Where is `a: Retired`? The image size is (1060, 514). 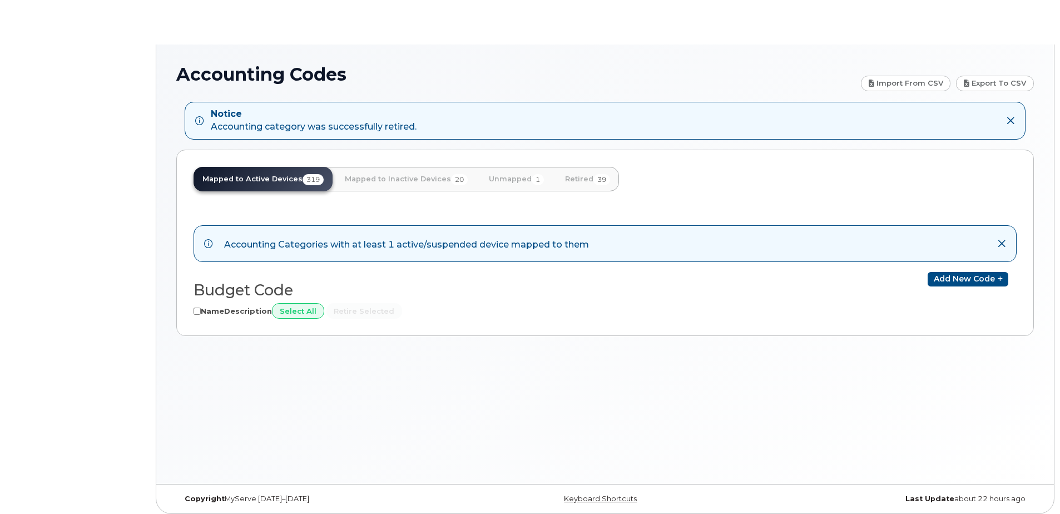
a: Retired is located at coordinates (588, 179).